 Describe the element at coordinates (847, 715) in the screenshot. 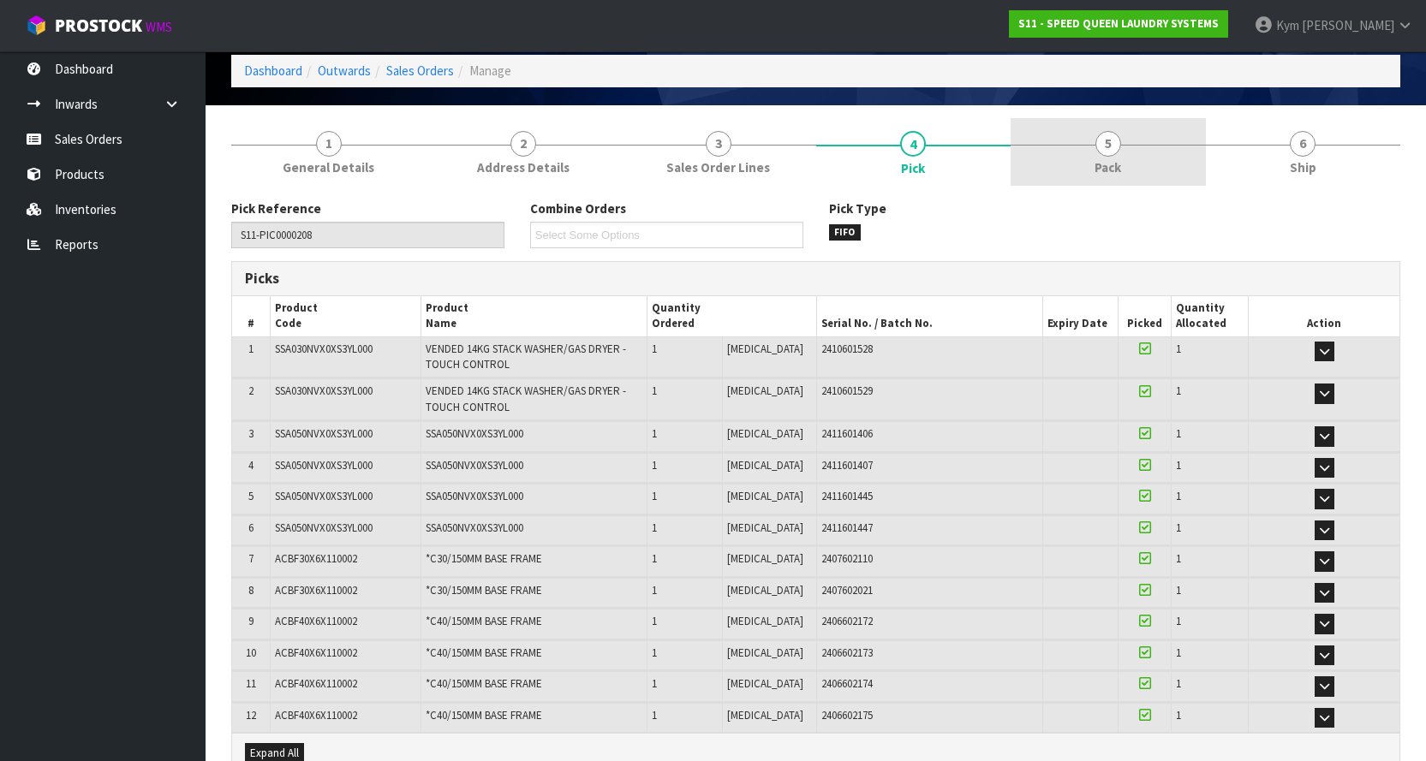

I see `span: 2406602175` at that location.